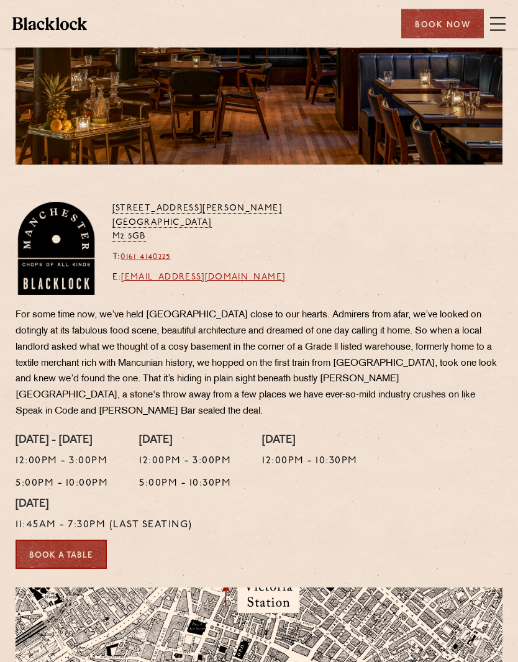 The image size is (518, 662). I want to click on img: BL_Textured_Logo-footer-cropped.svg, so click(50, 24).